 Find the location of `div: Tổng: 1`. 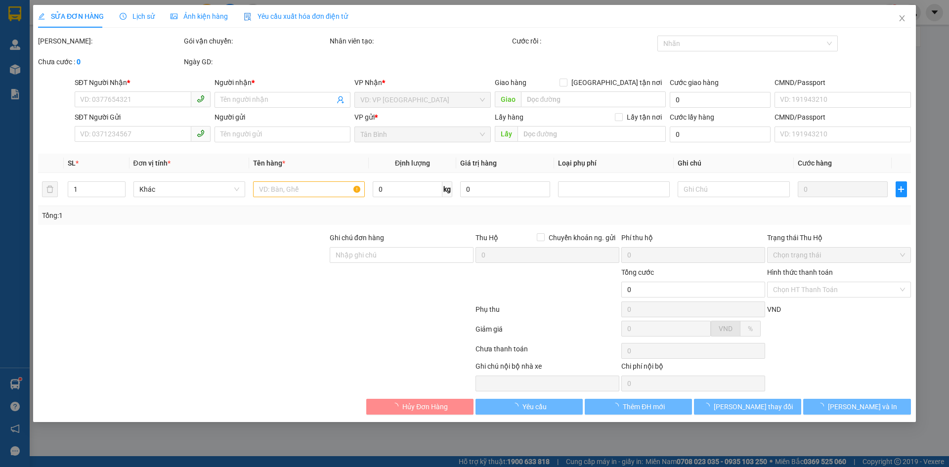

div: Tổng: 1 is located at coordinates (204, 216).